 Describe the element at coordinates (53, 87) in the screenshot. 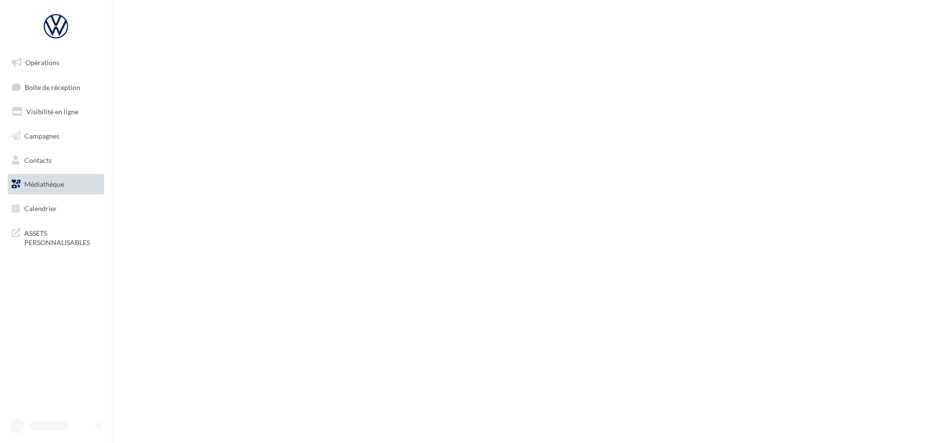

I see `span: Boîte de réception` at that location.